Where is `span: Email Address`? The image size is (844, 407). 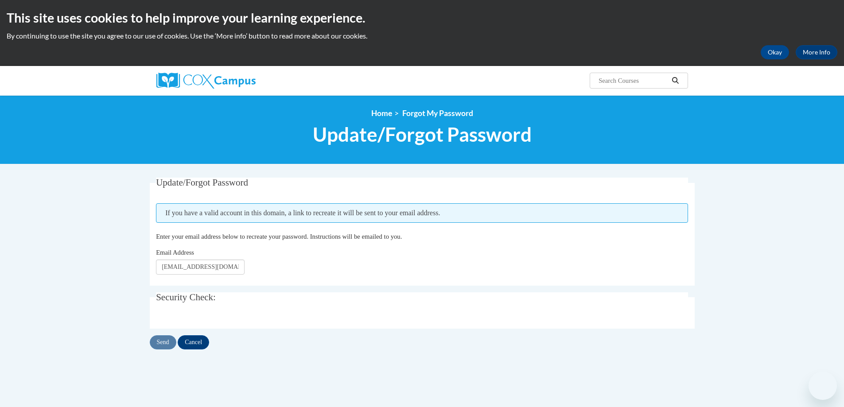
span: Email Address is located at coordinates (175, 252).